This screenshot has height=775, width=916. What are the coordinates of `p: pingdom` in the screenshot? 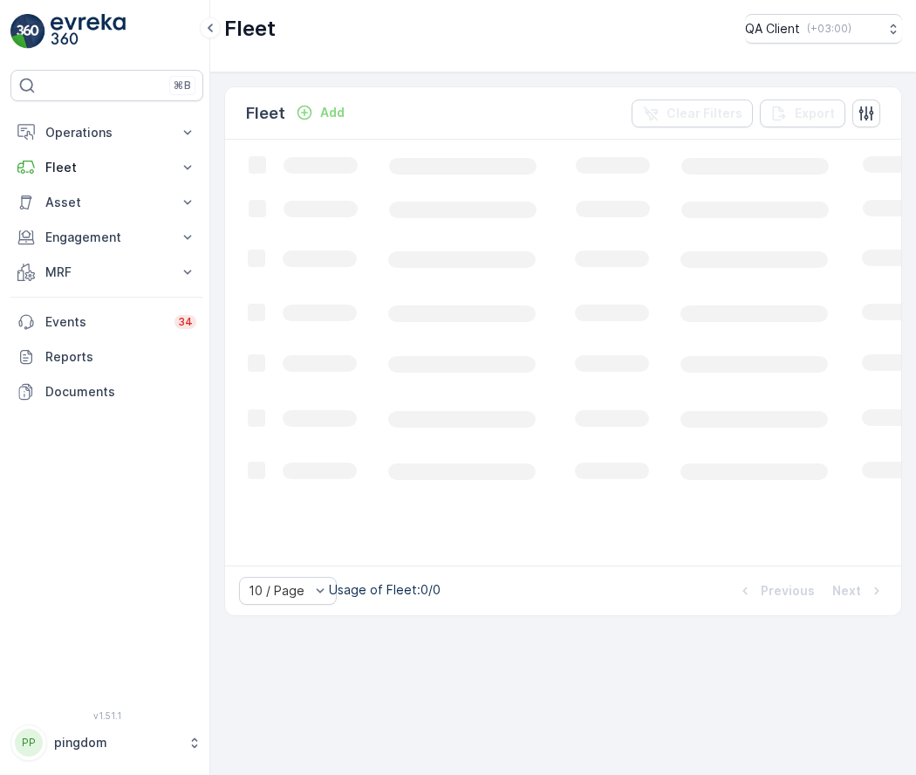 It's located at (116, 743).